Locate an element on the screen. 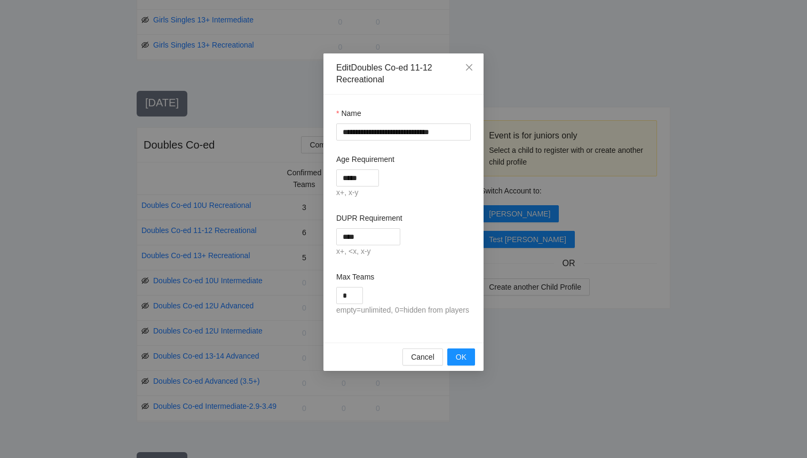 Image resolution: width=807 pixels, height=458 pixels. div: x+, x-y is located at coordinates (404, 193).